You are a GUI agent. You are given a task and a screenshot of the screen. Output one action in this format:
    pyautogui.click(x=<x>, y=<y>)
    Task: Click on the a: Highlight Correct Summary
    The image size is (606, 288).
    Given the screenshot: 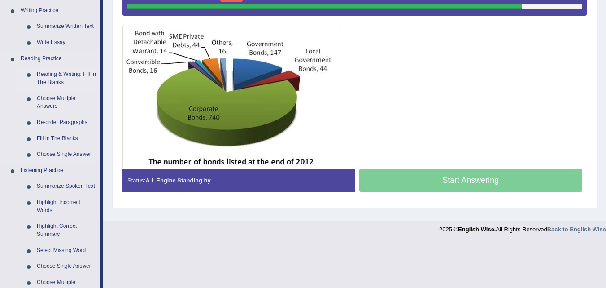 What is the action you would take?
    pyautogui.click(x=66, y=230)
    